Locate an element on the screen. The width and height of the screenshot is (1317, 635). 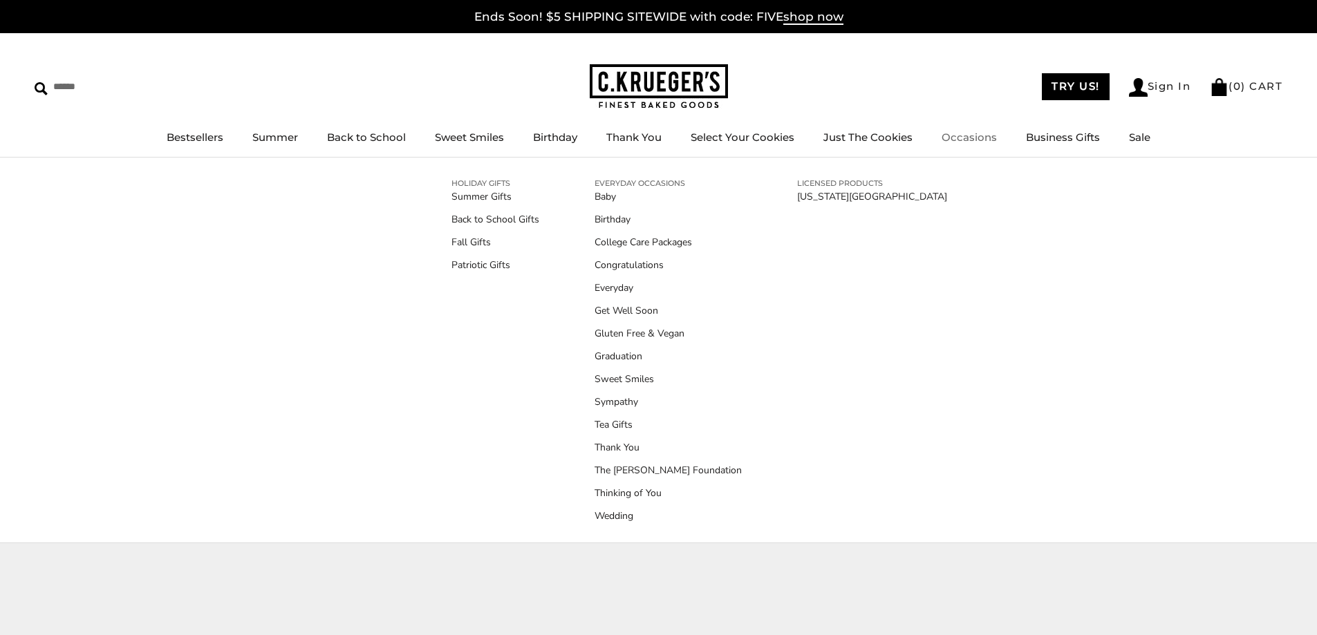
a: Sign In is located at coordinates (1160, 87).